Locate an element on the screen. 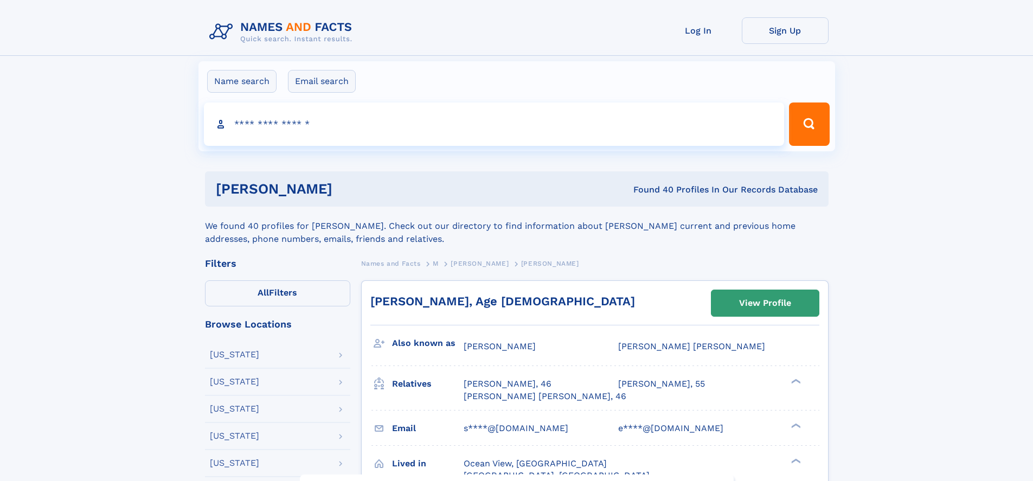  img: Logo Names and Facts is located at coordinates (283, 32).